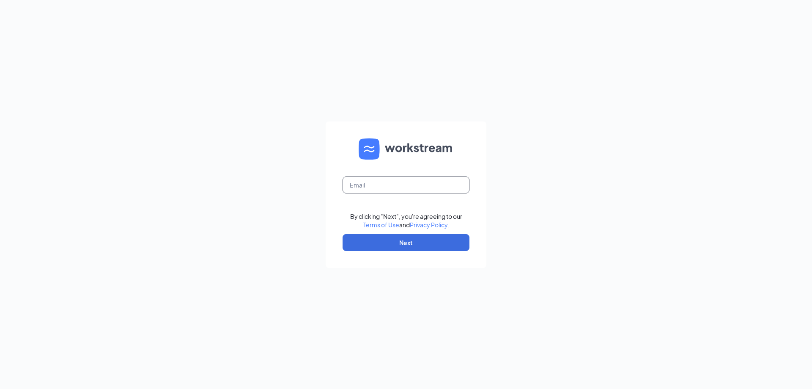  Describe the element at coordinates (406, 149) in the screenshot. I see `img: WS logo and Workstream text` at that location.